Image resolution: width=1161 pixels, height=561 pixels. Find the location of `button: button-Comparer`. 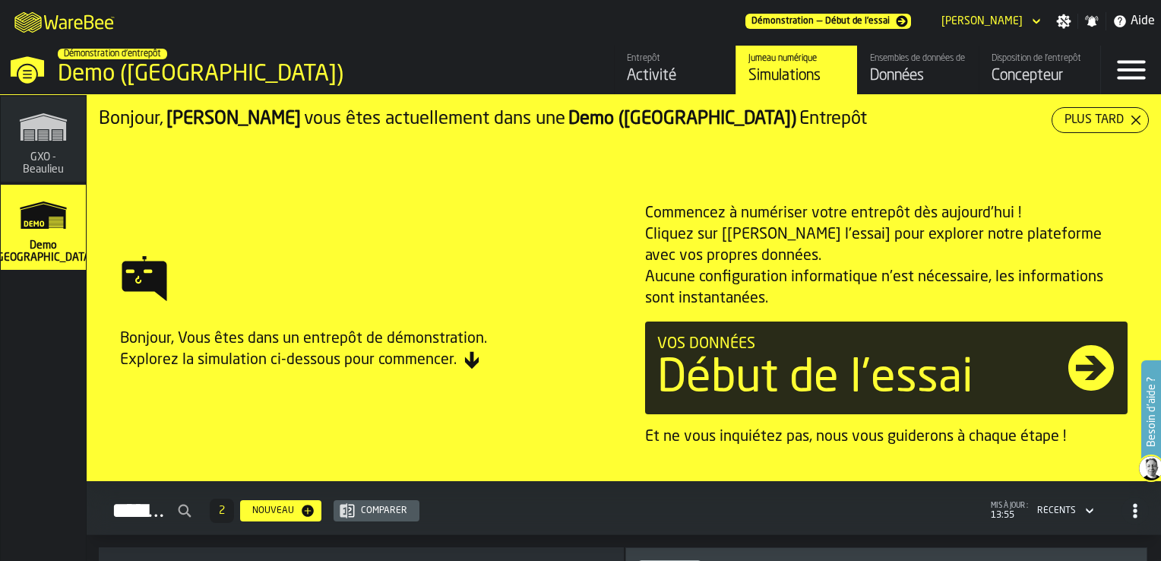

button: button-Comparer is located at coordinates (376, 511).